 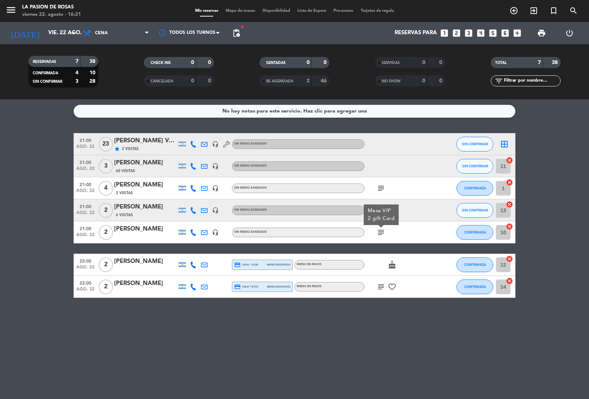 I want to click on span: Pre-acceso, so click(x=343, y=11).